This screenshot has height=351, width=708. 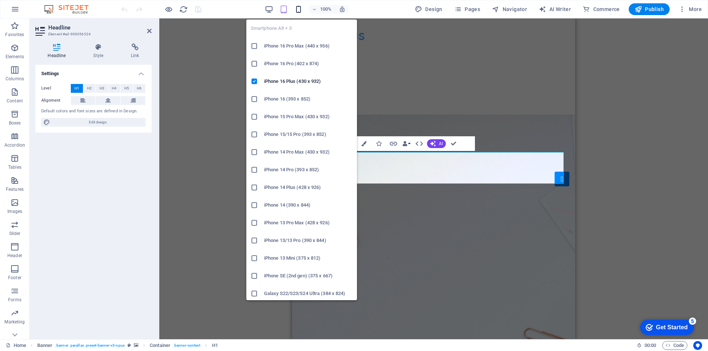 I want to click on h6: iPhone 13 Pro Max (428 x 926), so click(x=308, y=223).